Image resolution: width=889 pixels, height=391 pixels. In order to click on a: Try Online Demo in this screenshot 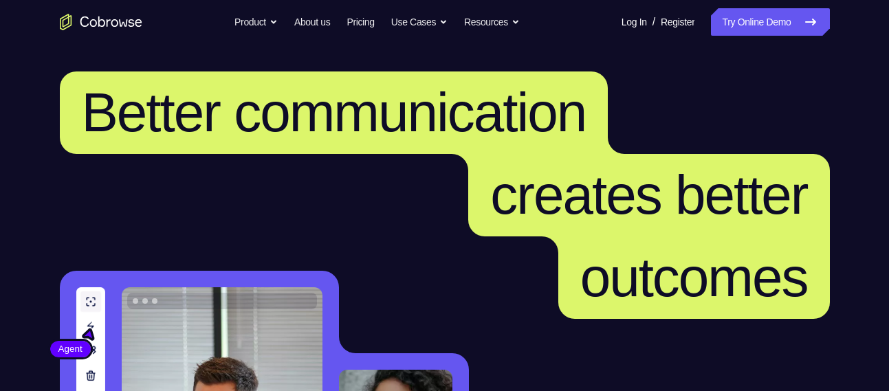, I will do `click(770, 22)`.